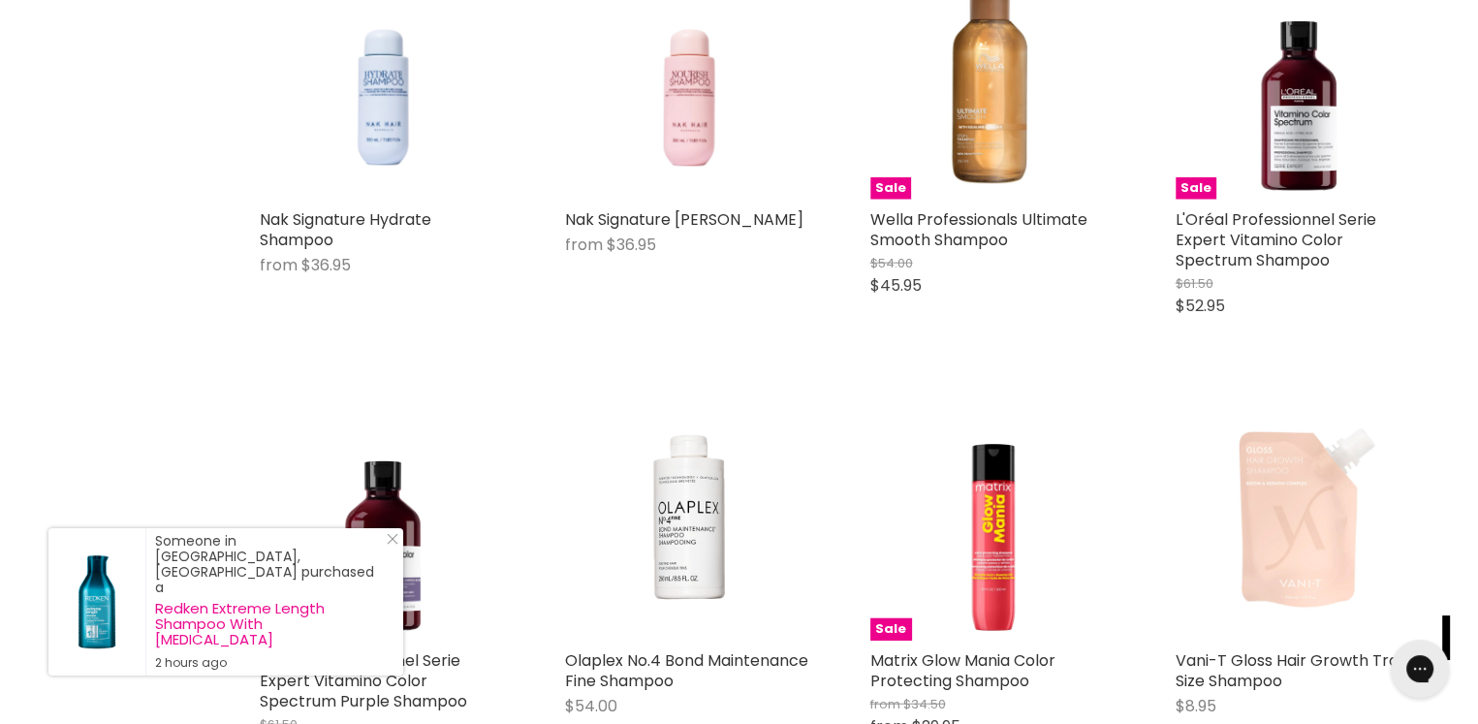 The width and height of the screenshot is (1478, 724). Describe the element at coordinates (1200, 305) in the screenshot. I see `span: $52.95` at that location.